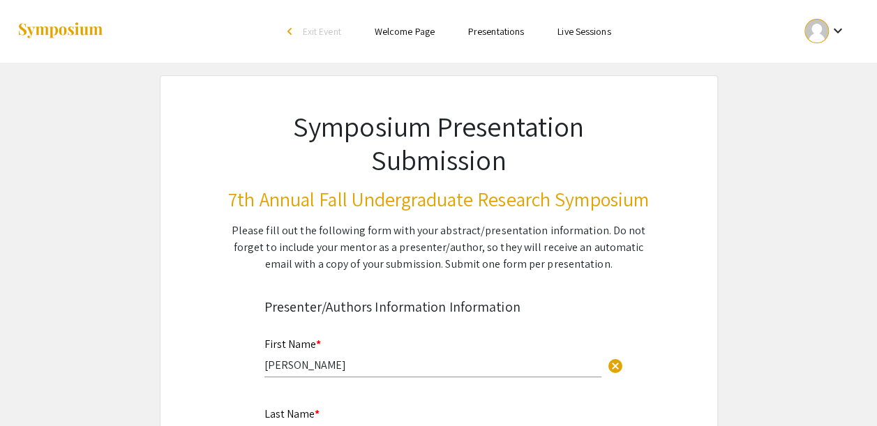  I want to click on a: Presentations, so click(496, 31).